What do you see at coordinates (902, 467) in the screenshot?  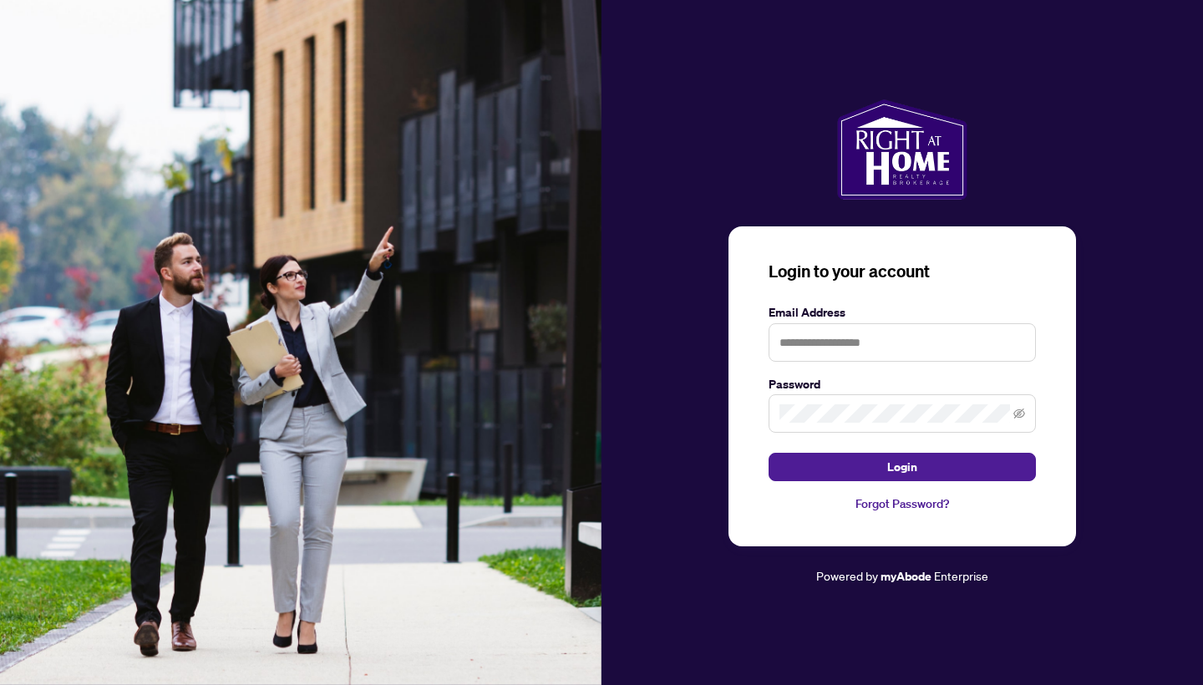 I see `button: Login` at bounding box center [902, 467].